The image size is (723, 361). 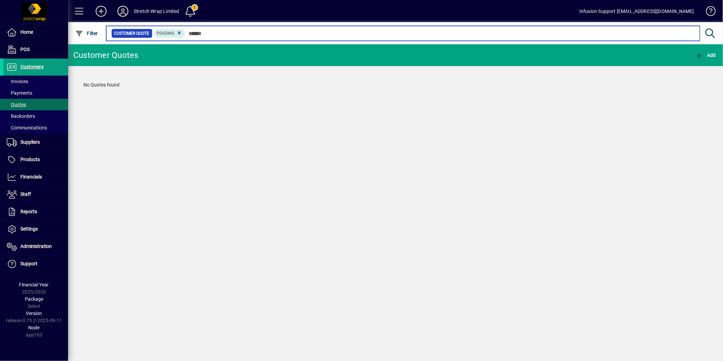 I want to click on span: Customer Quote, so click(x=132, y=33).